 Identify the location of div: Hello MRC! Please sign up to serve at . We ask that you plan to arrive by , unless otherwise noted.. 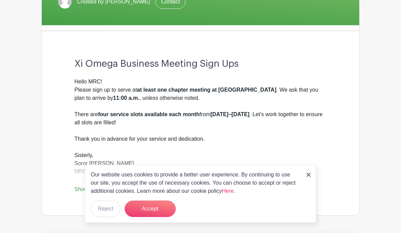
(201, 94).